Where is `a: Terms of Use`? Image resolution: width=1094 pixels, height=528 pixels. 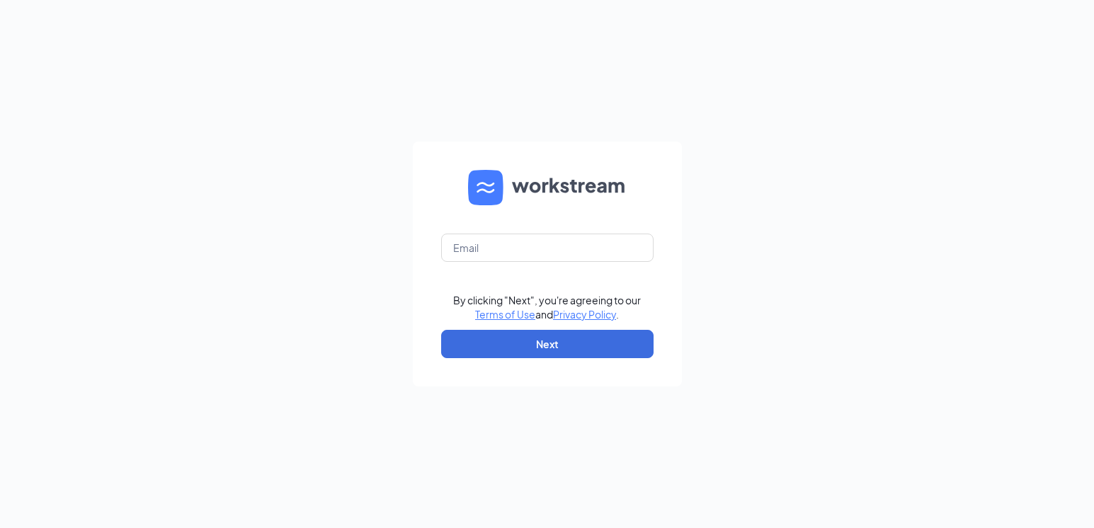
a: Terms of Use is located at coordinates (505, 314).